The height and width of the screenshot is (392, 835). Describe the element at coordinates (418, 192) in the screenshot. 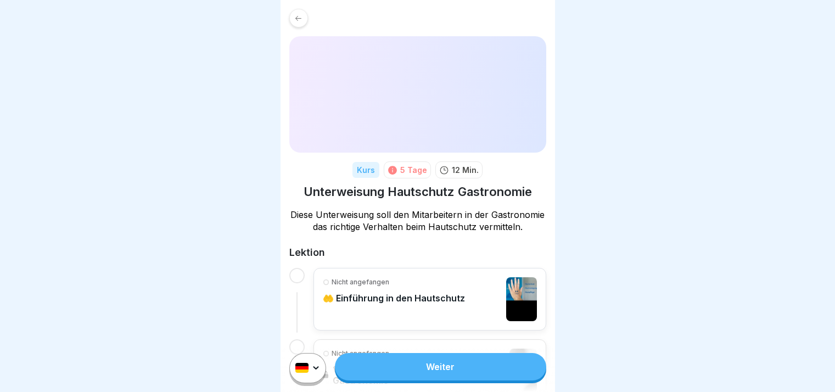

I see `h1: Unterweisung Hautschutz Gastronomie` at that location.